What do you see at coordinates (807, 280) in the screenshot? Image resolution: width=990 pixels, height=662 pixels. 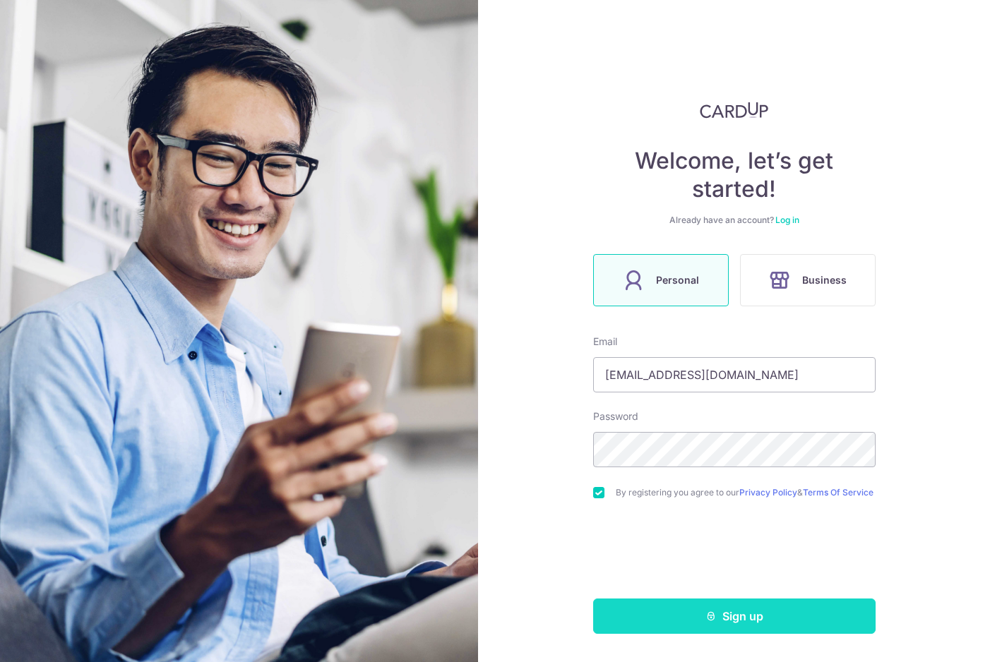 I see `a: Business` at bounding box center [807, 280].